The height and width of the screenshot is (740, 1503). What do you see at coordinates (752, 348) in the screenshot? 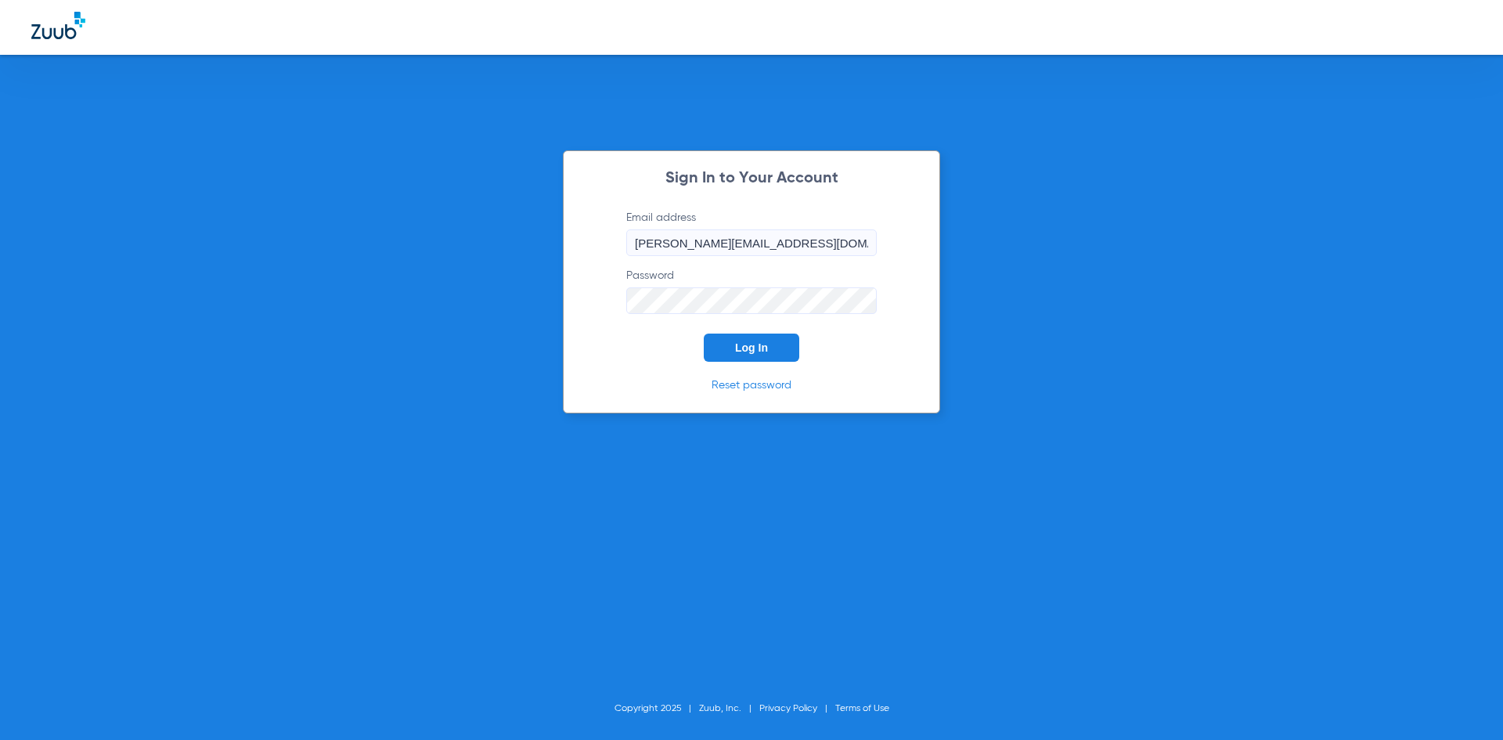
I see `button: Log In` at bounding box center [752, 348].